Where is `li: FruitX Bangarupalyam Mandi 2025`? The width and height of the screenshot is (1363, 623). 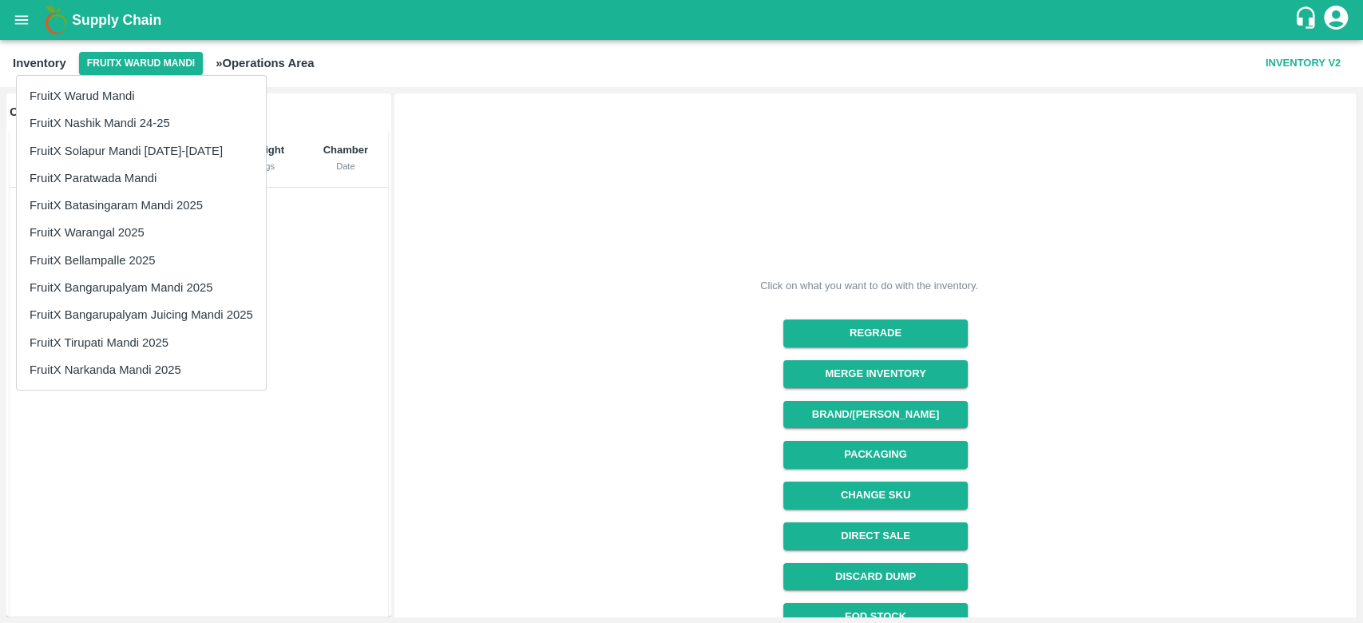 li: FruitX Bangarupalyam Mandi 2025 is located at coordinates (141, 287).